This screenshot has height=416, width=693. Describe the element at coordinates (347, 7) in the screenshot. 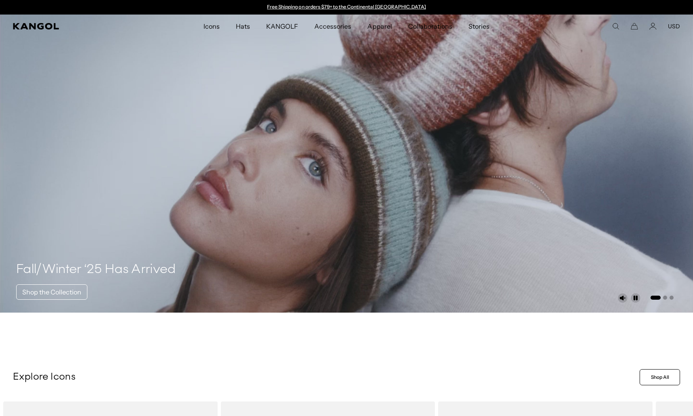

I see `slideshow-component: Announcement bar` at that location.